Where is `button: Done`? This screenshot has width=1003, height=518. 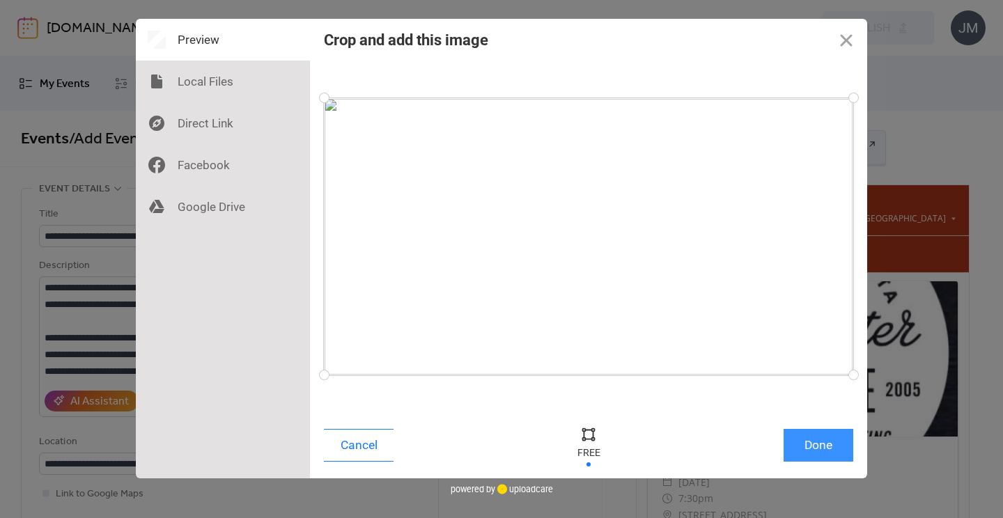
button: Done is located at coordinates (818, 445).